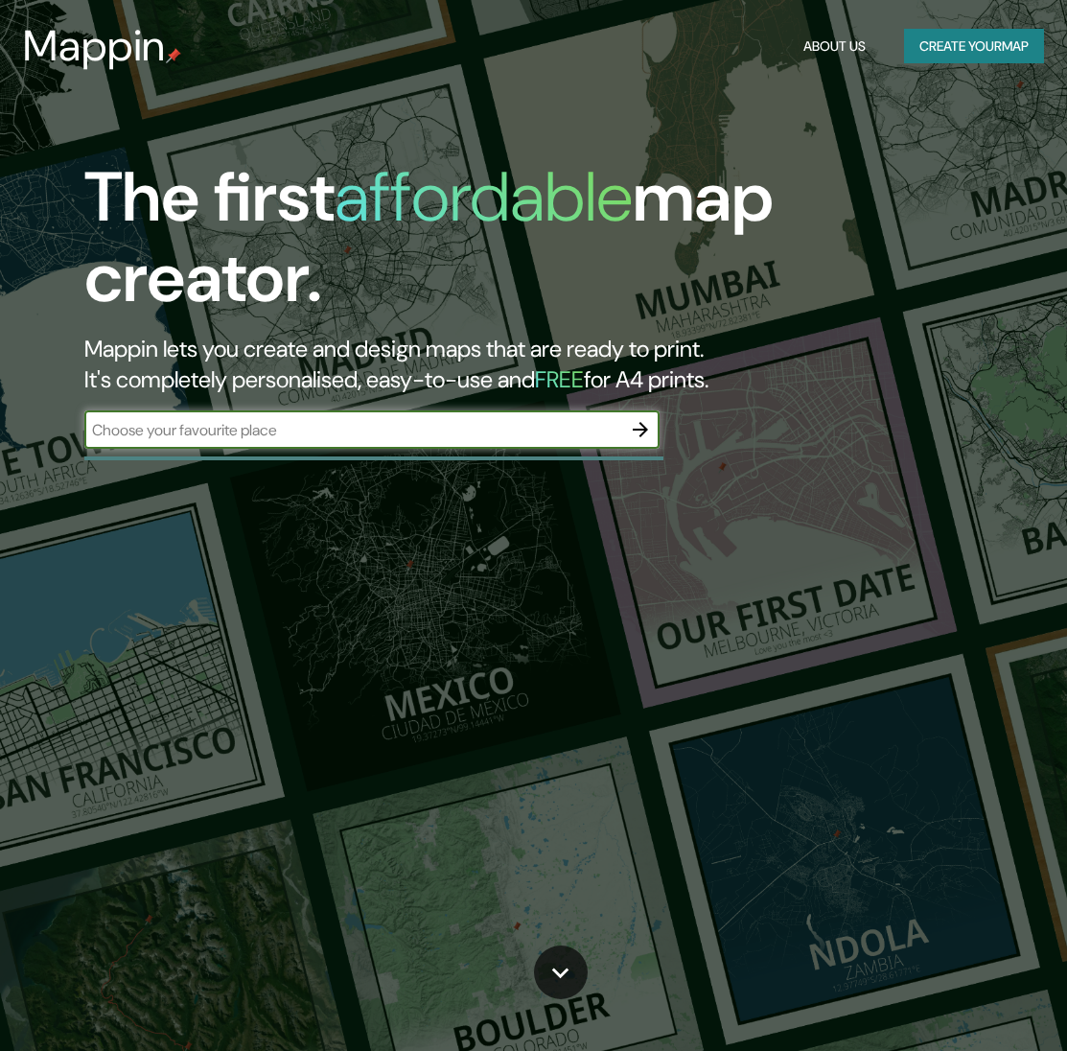  What do you see at coordinates (174, 56) in the screenshot?
I see `img: mappin-pin` at bounding box center [174, 56].